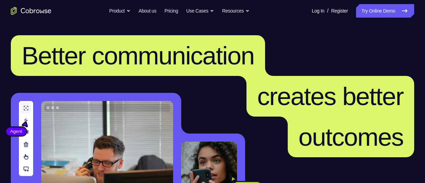 The image size is (425, 183). Describe the element at coordinates (148, 11) in the screenshot. I see `a: About us` at that location.